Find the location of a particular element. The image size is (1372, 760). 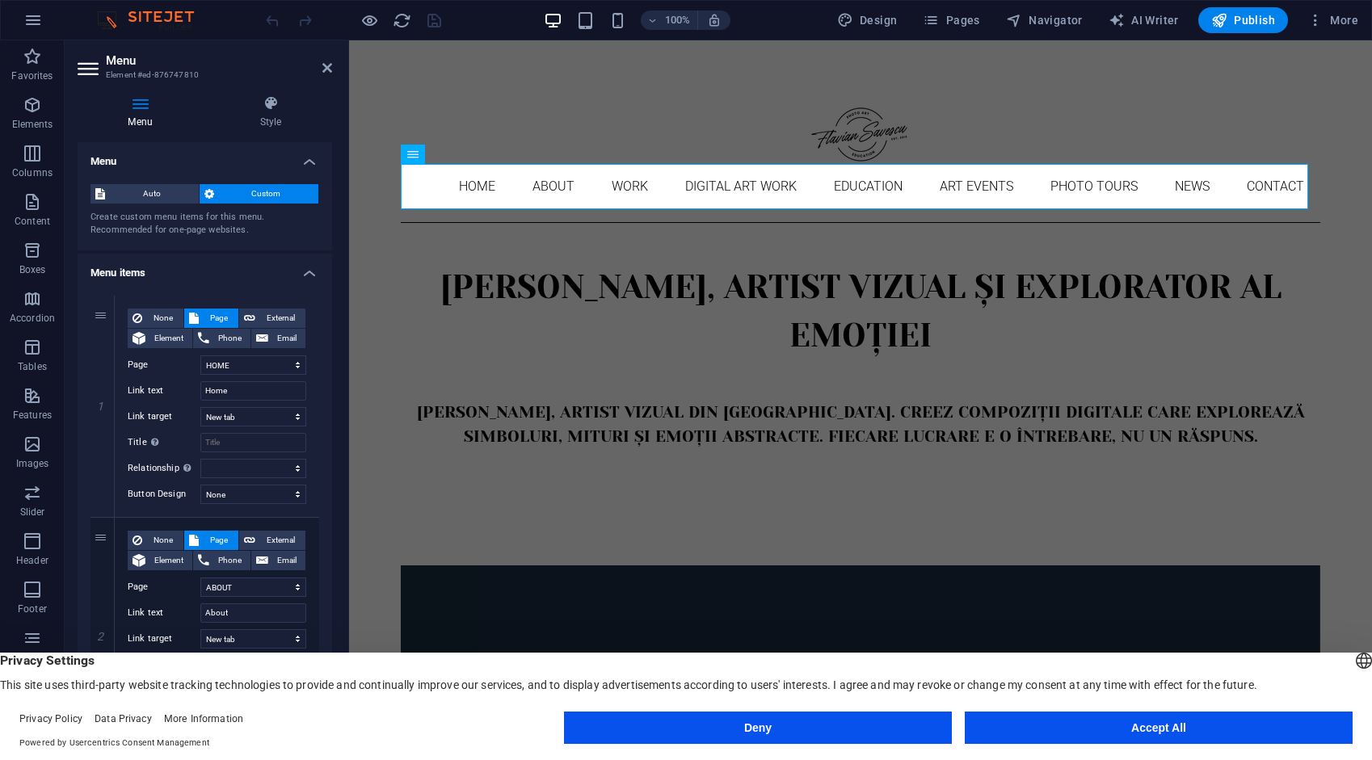

label: Button Design is located at coordinates (164, 494).